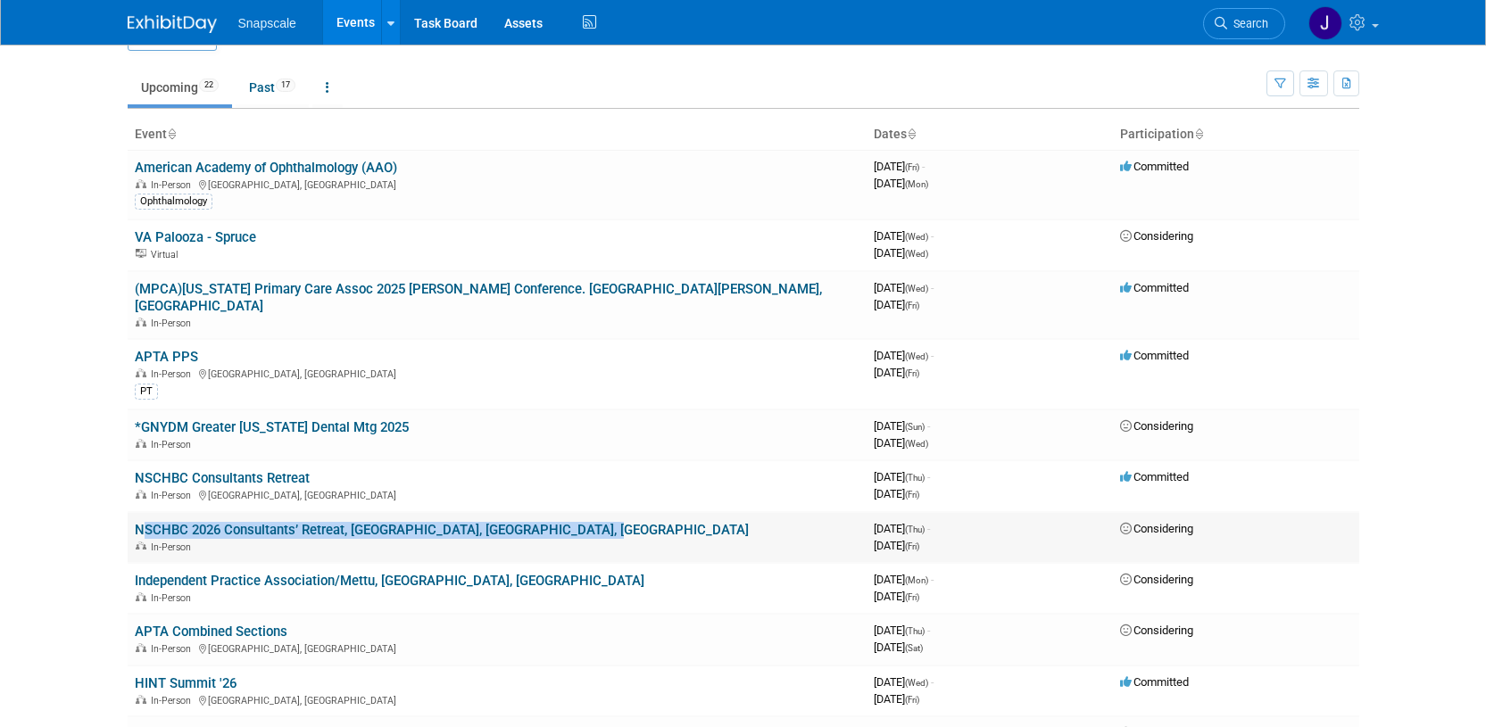 This screenshot has height=727, width=1486. Describe the element at coordinates (990, 135) in the screenshot. I see `th: Dates` at that location.